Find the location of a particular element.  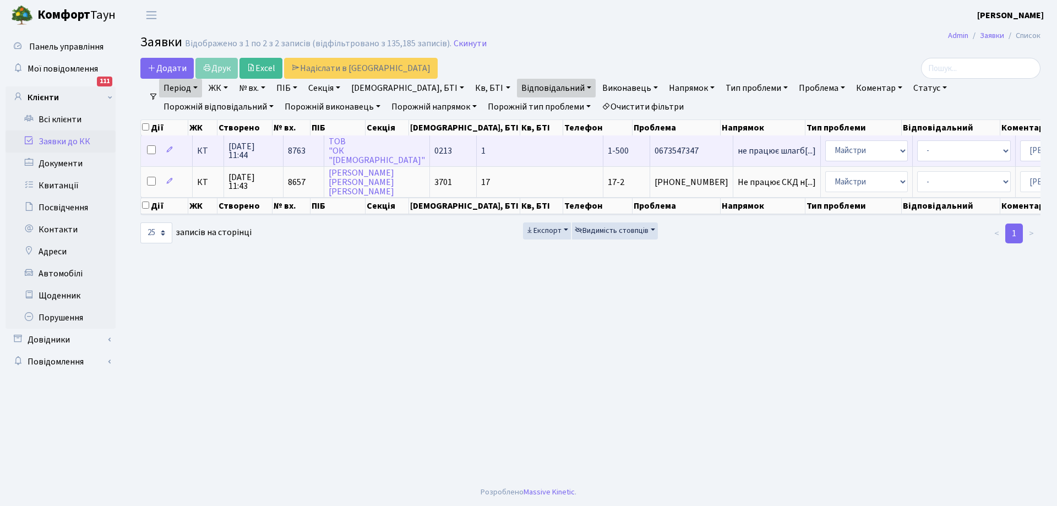

a: Проблема is located at coordinates (822, 88).